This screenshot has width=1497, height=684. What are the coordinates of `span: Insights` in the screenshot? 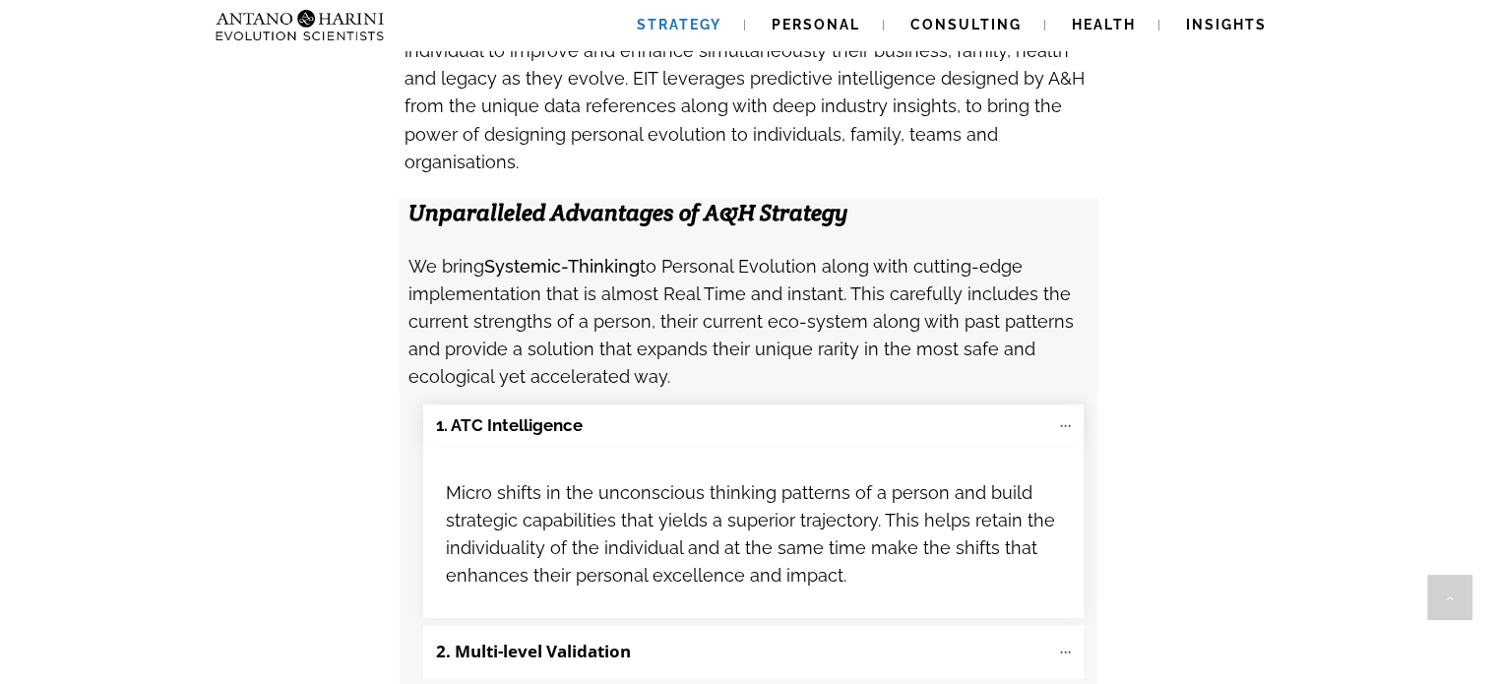 It's located at (1227, 25).